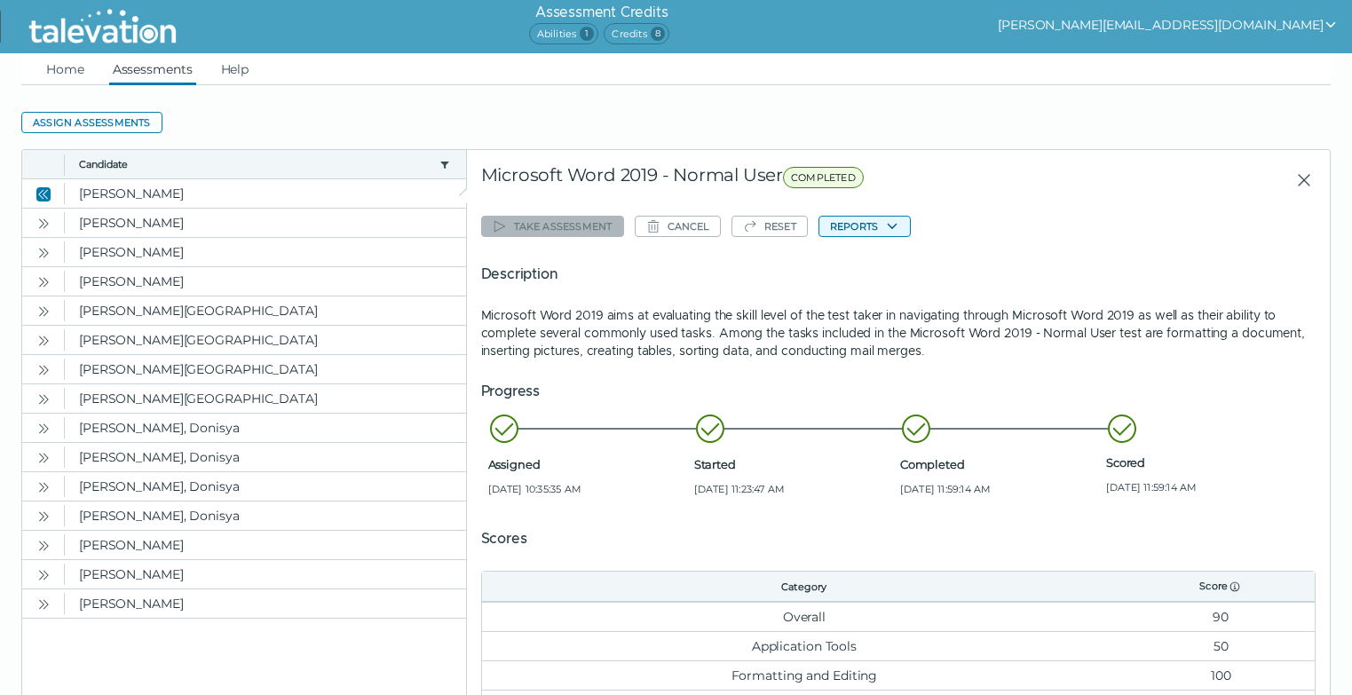 This screenshot has height=695, width=1352. Describe the element at coordinates (898, 539) in the screenshot. I see `h5: Scores` at that location.